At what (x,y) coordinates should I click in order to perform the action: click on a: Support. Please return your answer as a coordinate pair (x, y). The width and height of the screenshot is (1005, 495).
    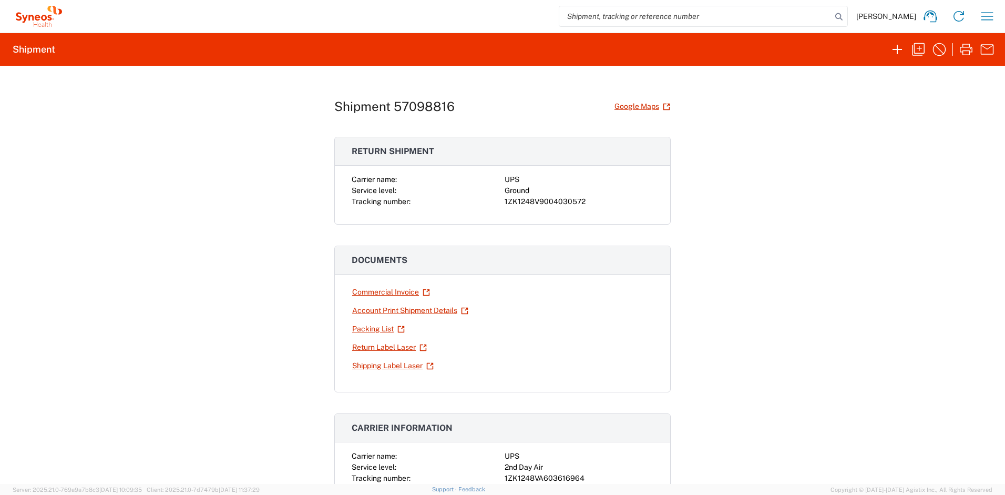
    Looking at the image, I should click on (445, 489).